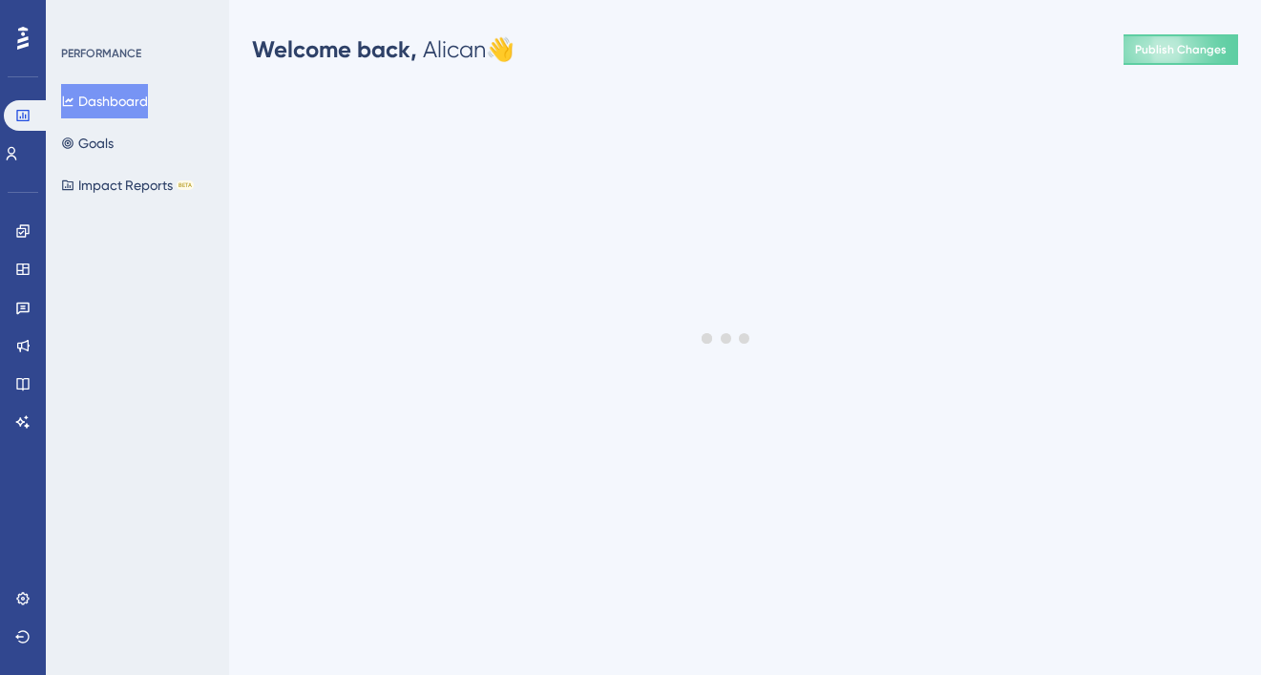 Image resolution: width=1261 pixels, height=675 pixels. What do you see at coordinates (127, 185) in the screenshot?
I see `button: Impact ReportsBETA` at bounding box center [127, 185].